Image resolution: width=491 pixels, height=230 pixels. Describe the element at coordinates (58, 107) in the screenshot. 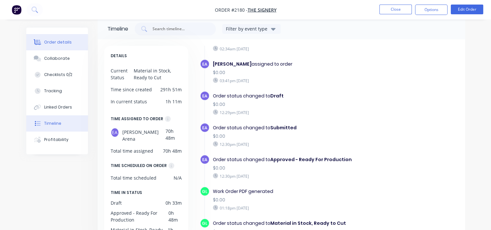

I see `div: Linked Orders` at that location.